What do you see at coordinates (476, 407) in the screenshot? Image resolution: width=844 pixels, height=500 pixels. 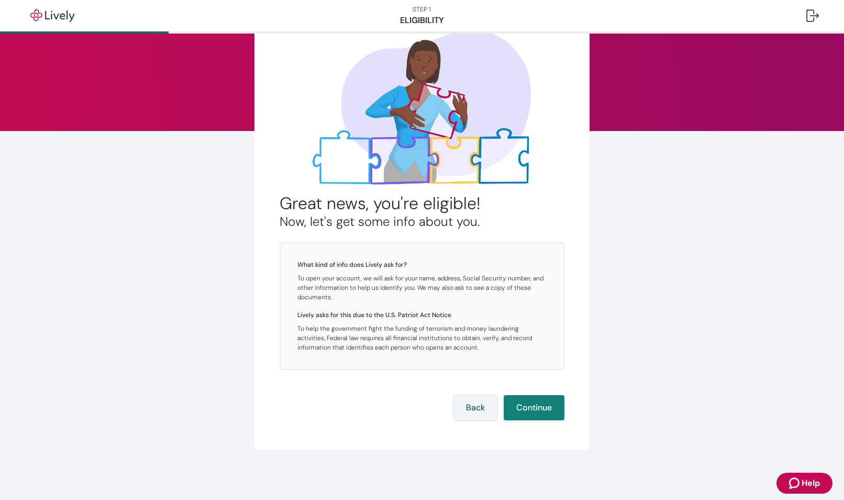 I see `button: Back` at bounding box center [476, 407].